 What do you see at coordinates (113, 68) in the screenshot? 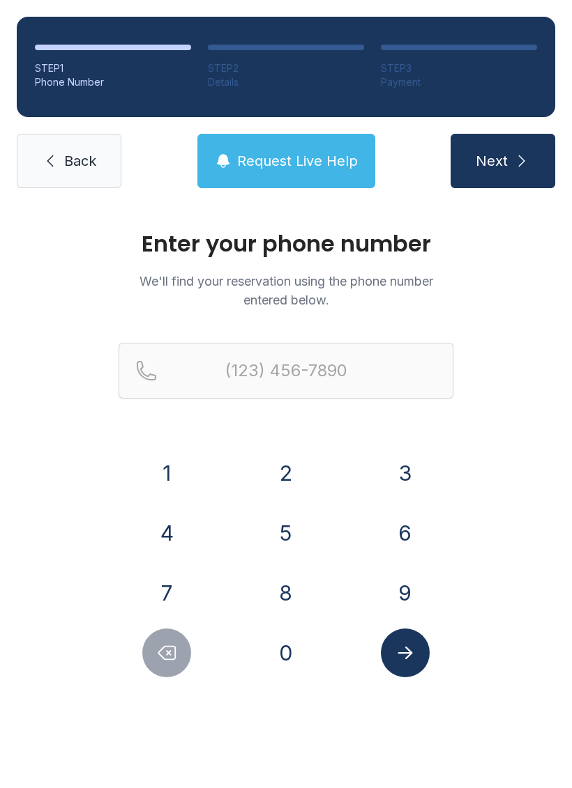
I see `div: STEP 1` at bounding box center [113, 68].